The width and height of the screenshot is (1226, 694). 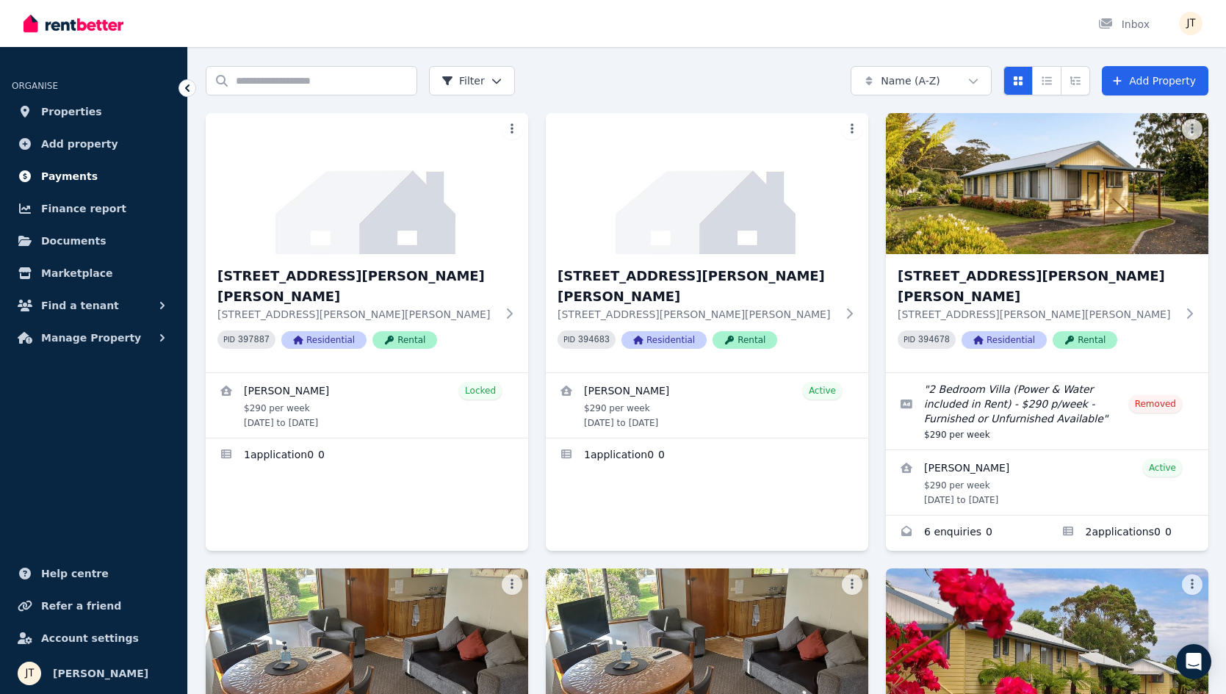 What do you see at coordinates (91, 338) in the screenshot?
I see `span: Manage Property` at bounding box center [91, 338].